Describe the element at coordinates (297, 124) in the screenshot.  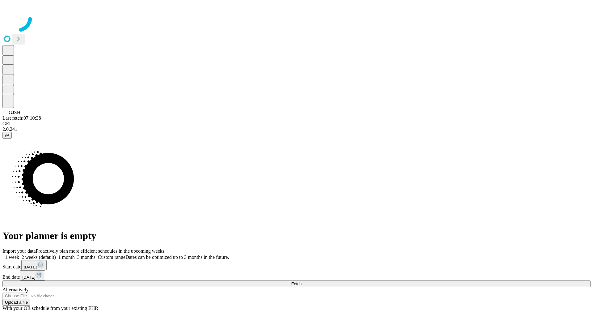
I see `div: GEI` at that location.